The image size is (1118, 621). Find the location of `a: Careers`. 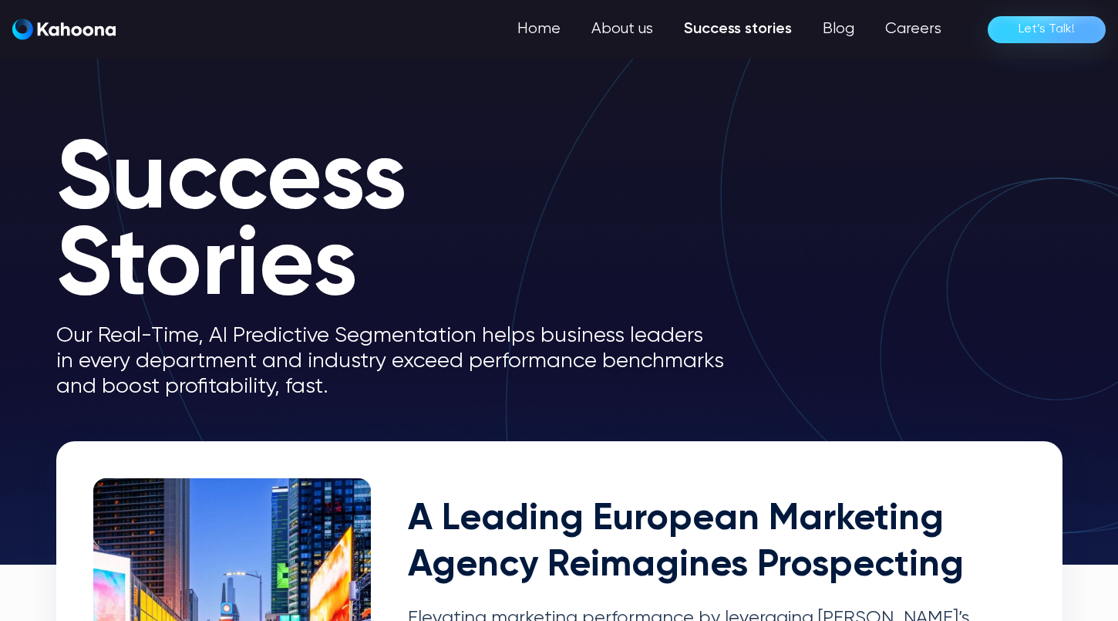

a: Careers is located at coordinates (913, 29).